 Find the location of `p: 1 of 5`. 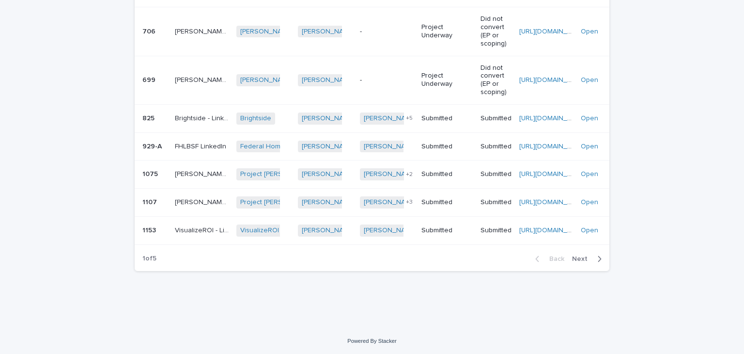

p: 1 of 5 is located at coordinates (149, 258).